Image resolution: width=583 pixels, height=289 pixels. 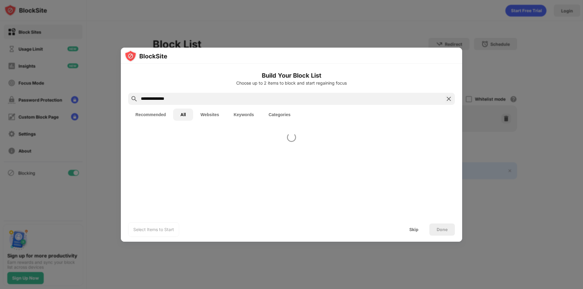 What do you see at coordinates (154, 230) in the screenshot?
I see `div: Select Items to Start` at bounding box center [154, 230].